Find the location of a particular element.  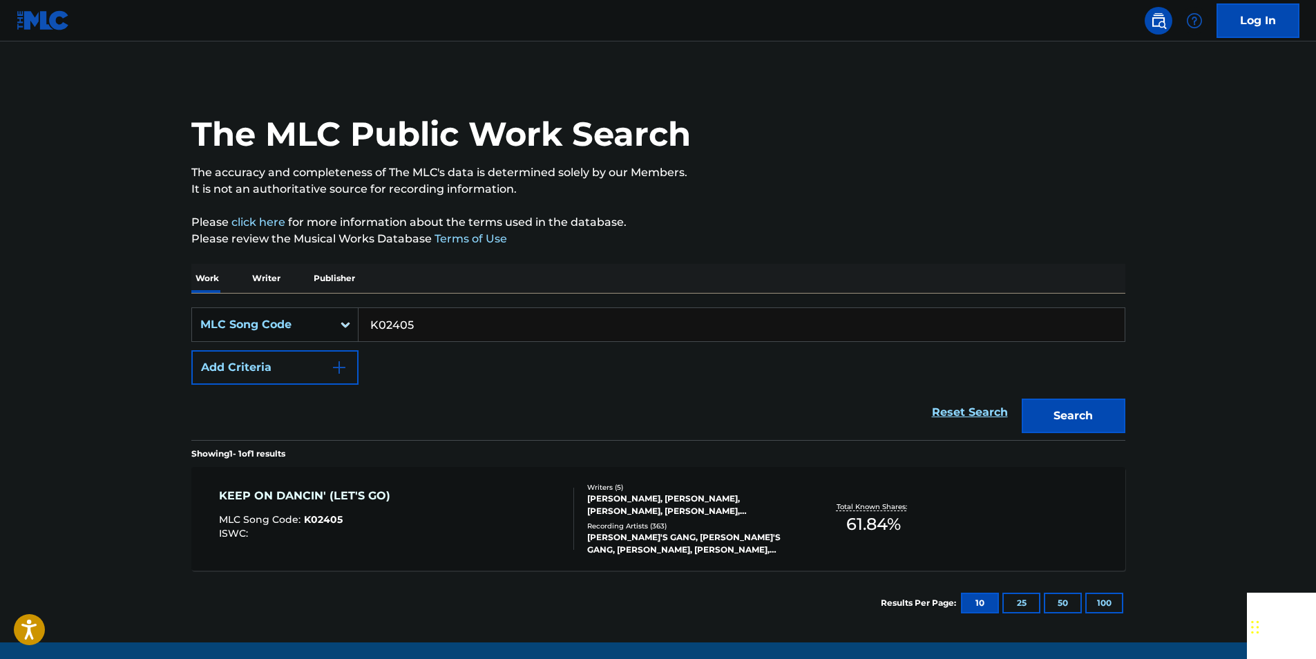

img: help is located at coordinates (1195, 21).